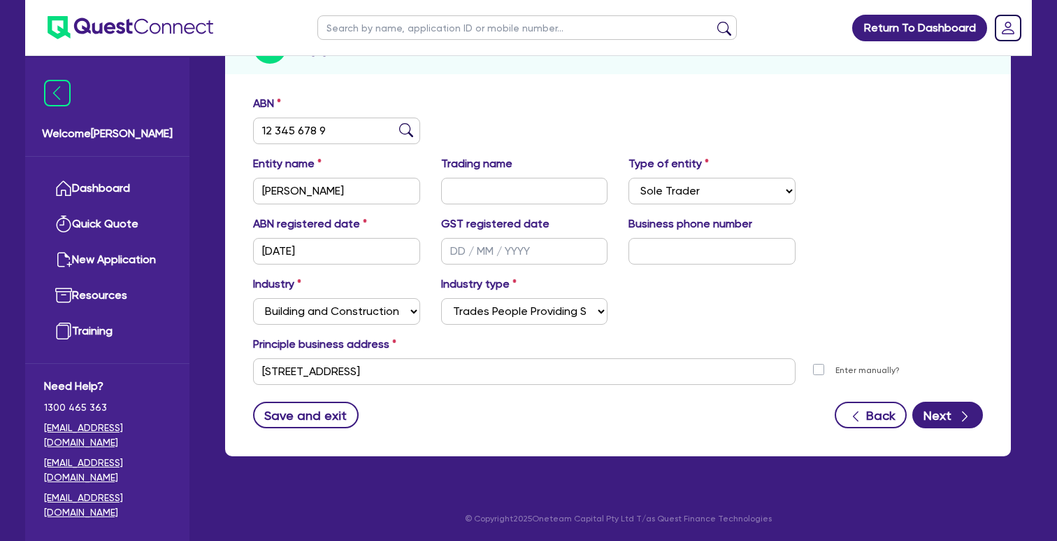 The width and height of the screenshot is (1057, 541). Describe the element at coordinates (287, 164) in the screenshot. I see `label: Entity name` at that location.